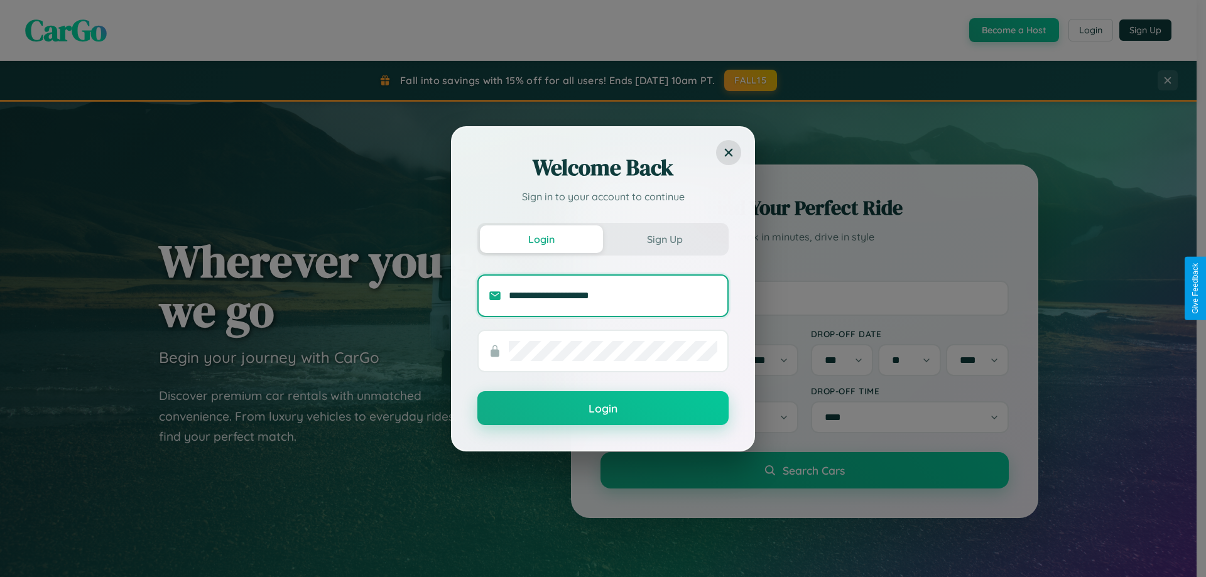 The image size is (1206, 577). Describe the element at coordinates (1195, 288) in the screenshot. I see `div: Give Feedback` at that location.